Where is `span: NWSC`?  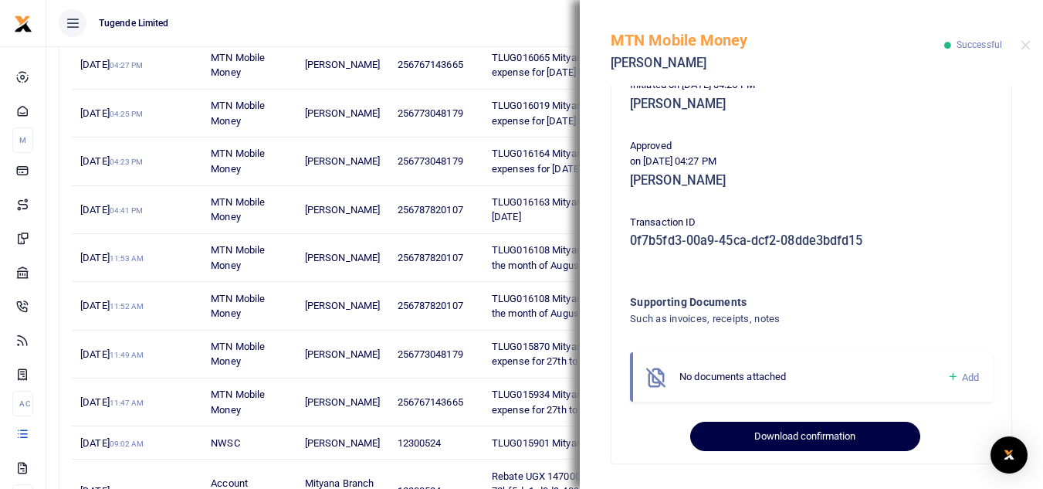 span: NWSC is located at coordinates (225, 442).